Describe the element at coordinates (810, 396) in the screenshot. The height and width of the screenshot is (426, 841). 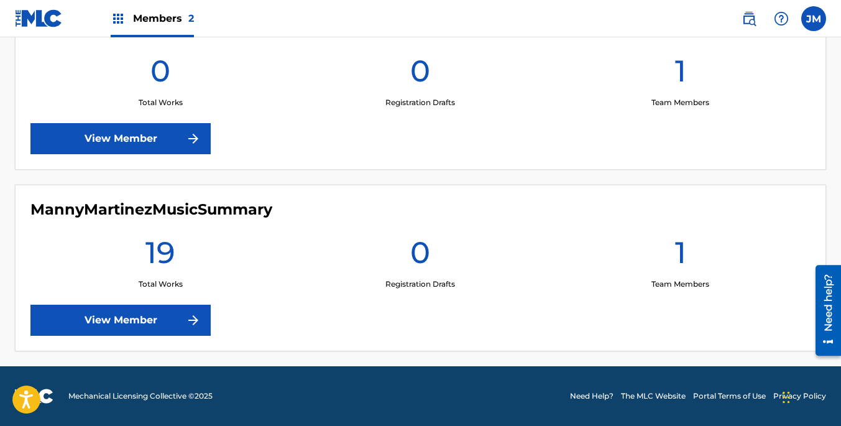
I see `div: Chat Widget` at that location.